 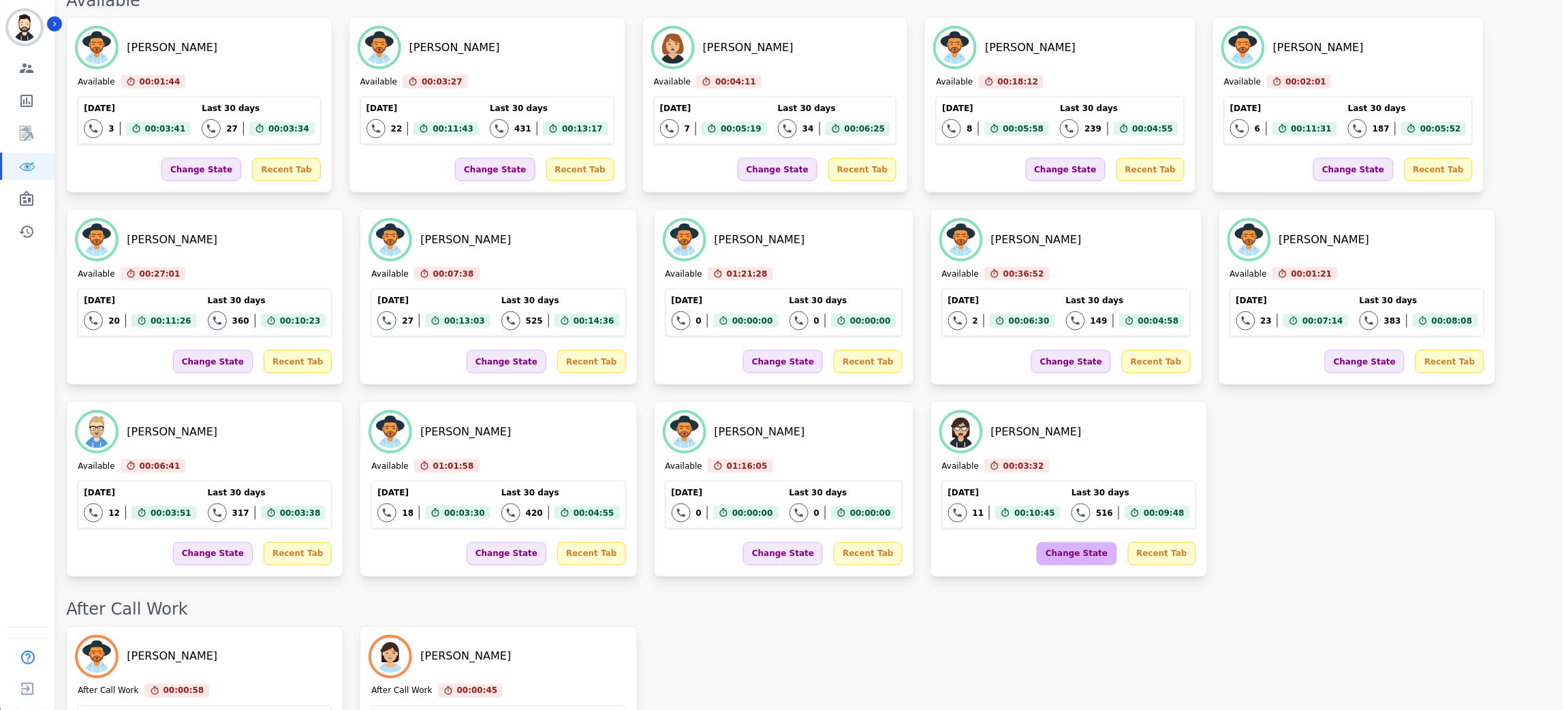 What do you see at coordinates (747, 274) in the screenshot?
I see `span: 01:21:28` at bounding box center [747, 274].